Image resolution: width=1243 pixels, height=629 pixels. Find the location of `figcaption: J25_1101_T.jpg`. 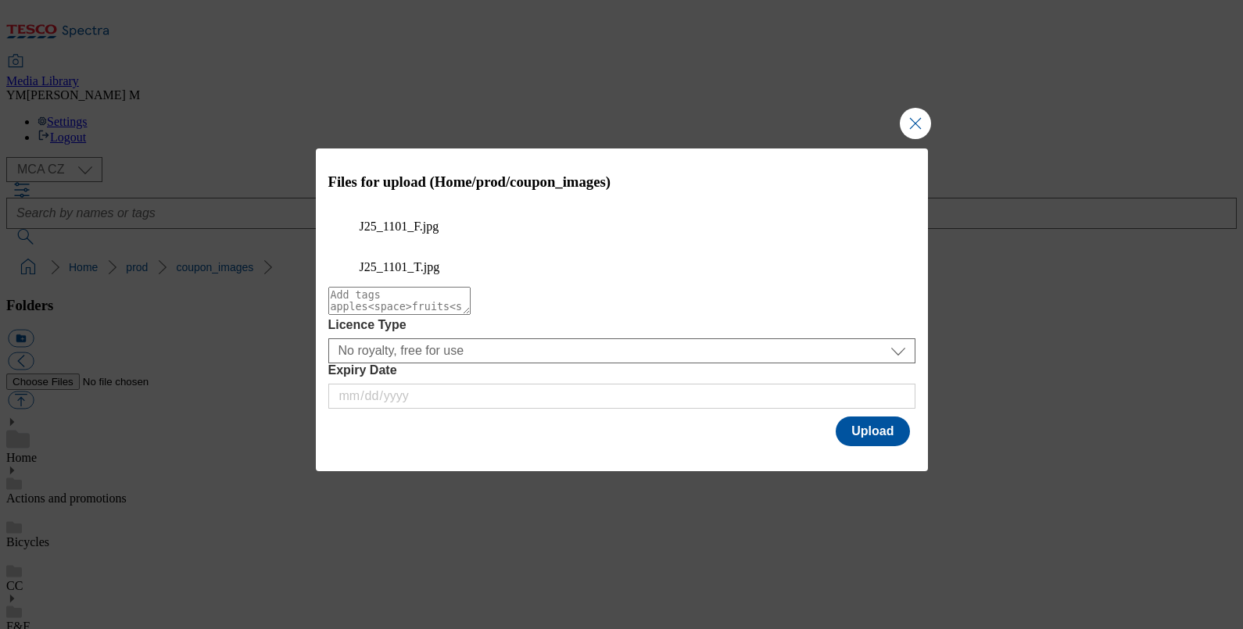

figcaption: J25_1101_T.jpg is located at coordinates (621, 267).